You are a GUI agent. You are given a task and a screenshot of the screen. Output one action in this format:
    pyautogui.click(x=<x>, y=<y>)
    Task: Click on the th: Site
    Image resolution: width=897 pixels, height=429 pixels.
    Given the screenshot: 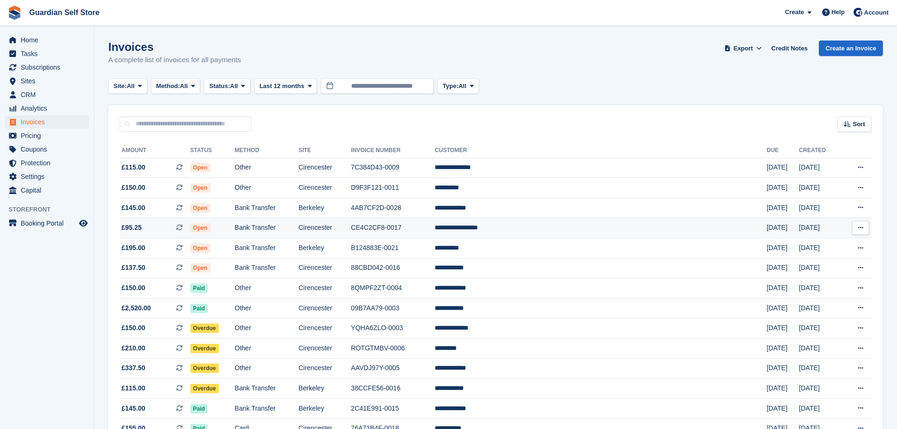 What is the action you would take?
    pyautogui.click(x=324, y=151)
    